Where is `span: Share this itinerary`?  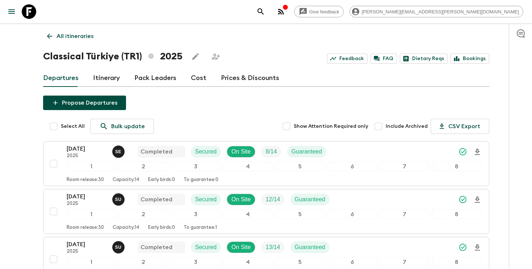
span: Share this itinerary is located at coordinates (216, 56).